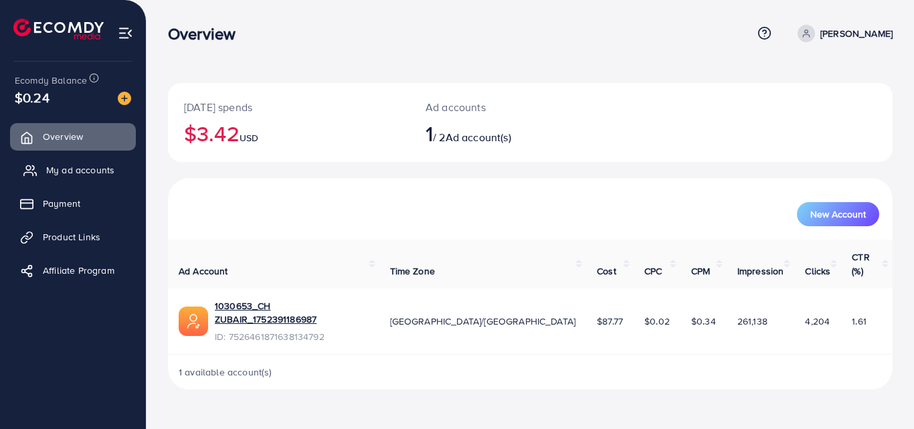 Image resolution: width=914 pixels, height=429 pixels. Describe the element at coordinates (78, 270) in the screenshot. I see `span: Affiliate Program` at that location.